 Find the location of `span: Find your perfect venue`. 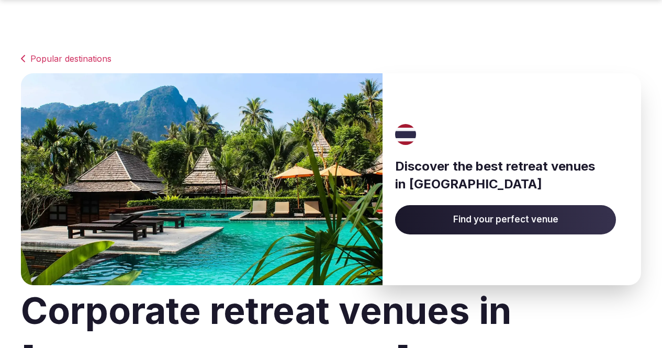

span: Find your perfect venue is located at coordinates (505, 220).